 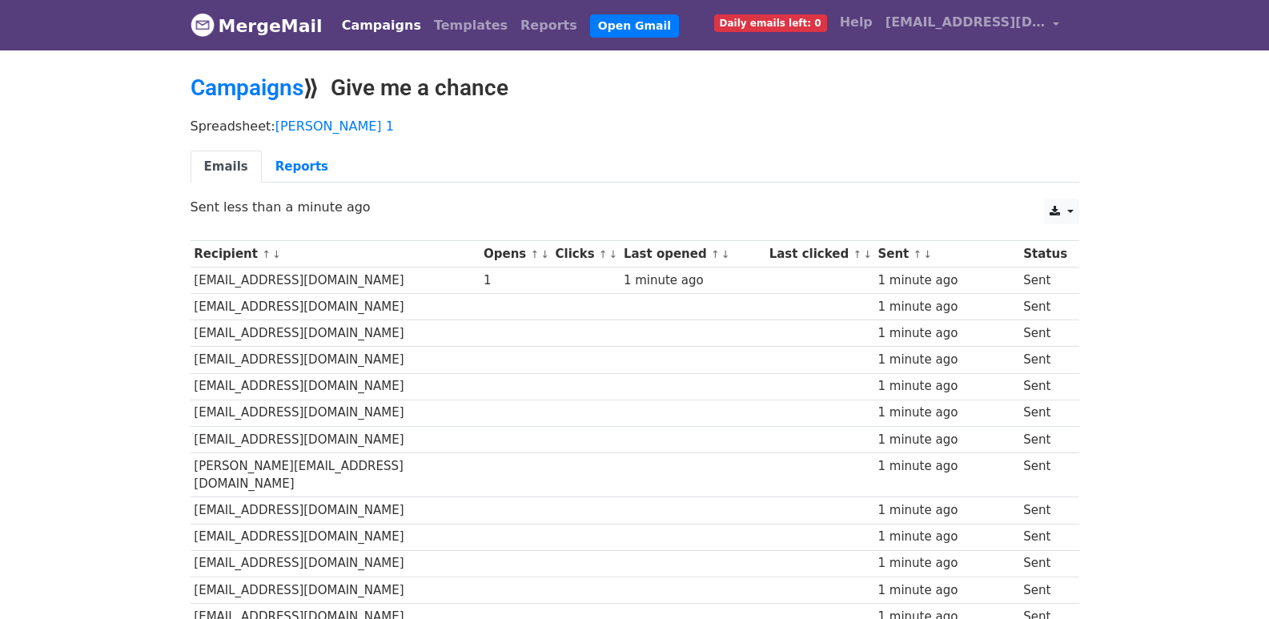 What do you see at coordinates (516, 254) in the screenshot?
I see `th: Opens` at bounding box center [516, 254].